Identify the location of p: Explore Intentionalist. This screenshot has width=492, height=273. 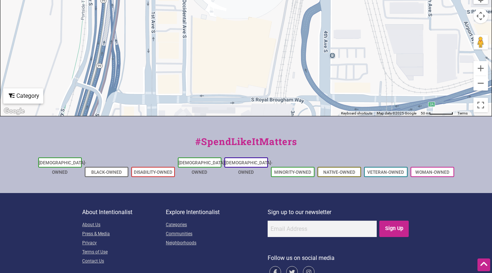
(217, 212).